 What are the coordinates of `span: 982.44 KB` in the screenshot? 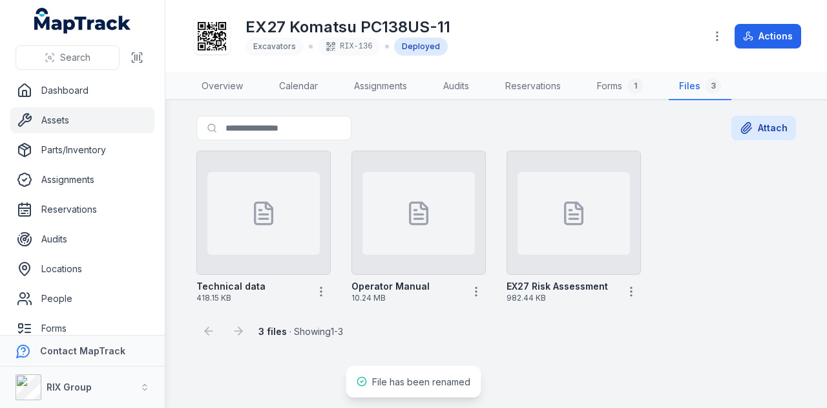 It's located at (561, 298).